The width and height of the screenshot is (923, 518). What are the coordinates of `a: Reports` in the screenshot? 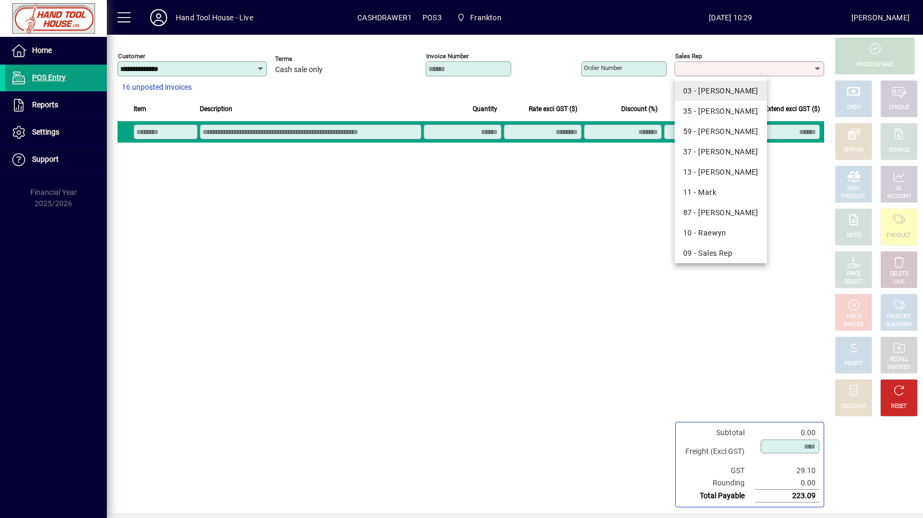 It's located at (56, 105).